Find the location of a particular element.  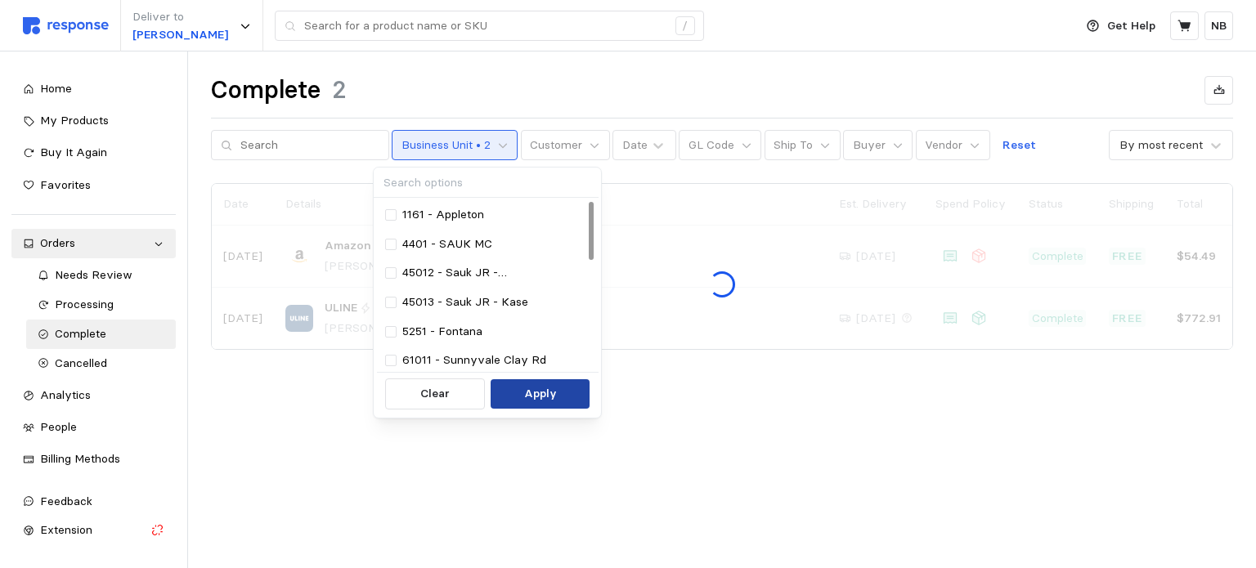

p: 45013 - Sauk JR - Kase is located at coordinates (465, 303).